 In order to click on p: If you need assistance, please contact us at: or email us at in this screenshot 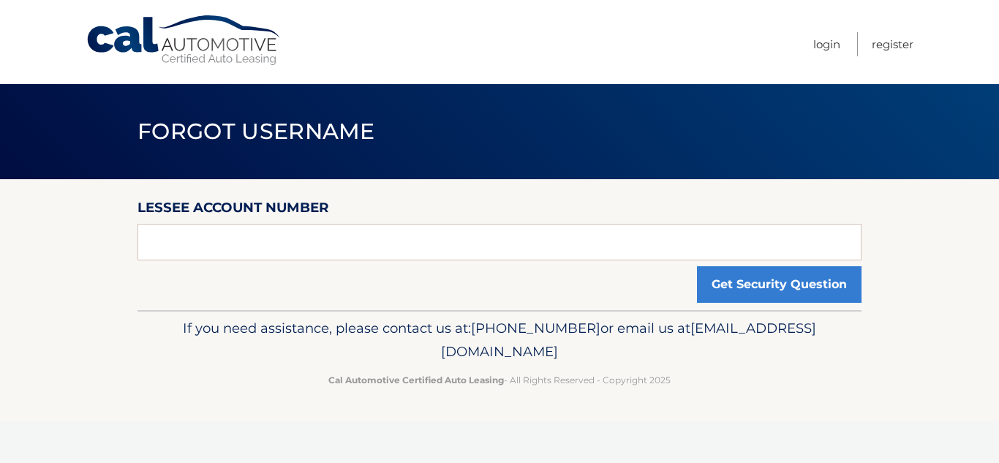, I will do `click(500, 340)`.